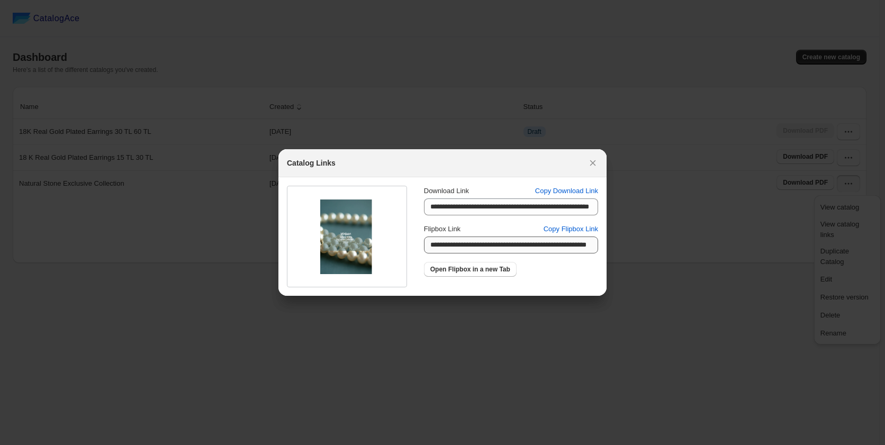 Image resolution: width=885 pixels, height=445 pixels. Describe the element at coordinates (446, 190) in the screenshot. I see `span: Download Link` at that location.